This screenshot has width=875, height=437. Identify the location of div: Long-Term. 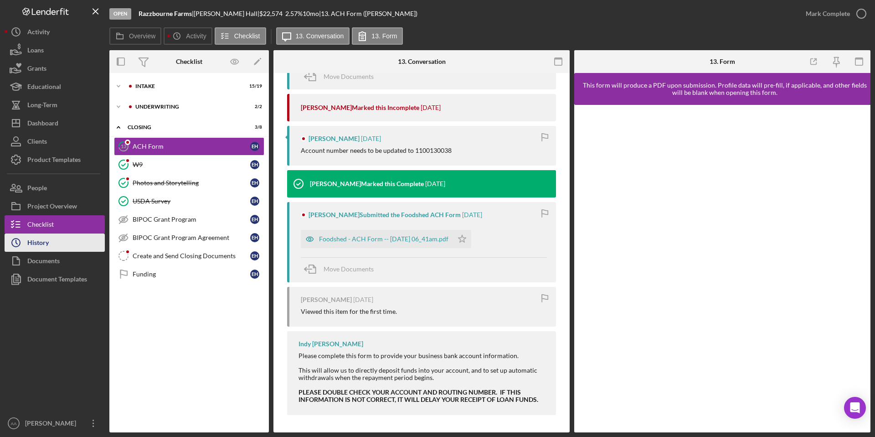
(42, 106).